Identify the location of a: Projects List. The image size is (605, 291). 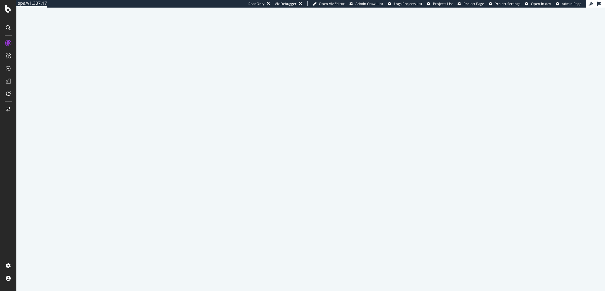
(440, 4).